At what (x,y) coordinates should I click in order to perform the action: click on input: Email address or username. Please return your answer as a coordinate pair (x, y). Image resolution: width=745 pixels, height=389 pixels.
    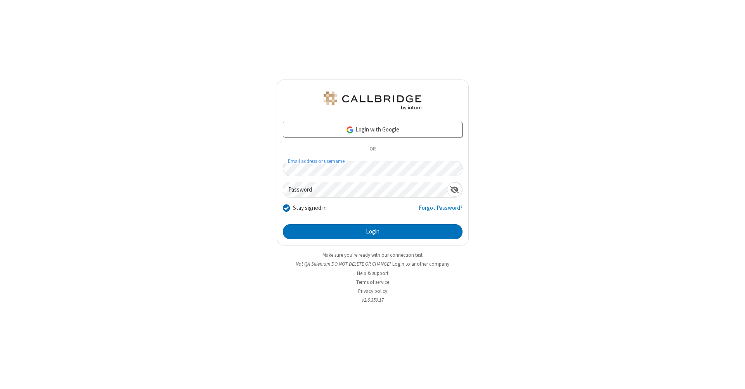
    Looking at the image, I should click on (373, 168).